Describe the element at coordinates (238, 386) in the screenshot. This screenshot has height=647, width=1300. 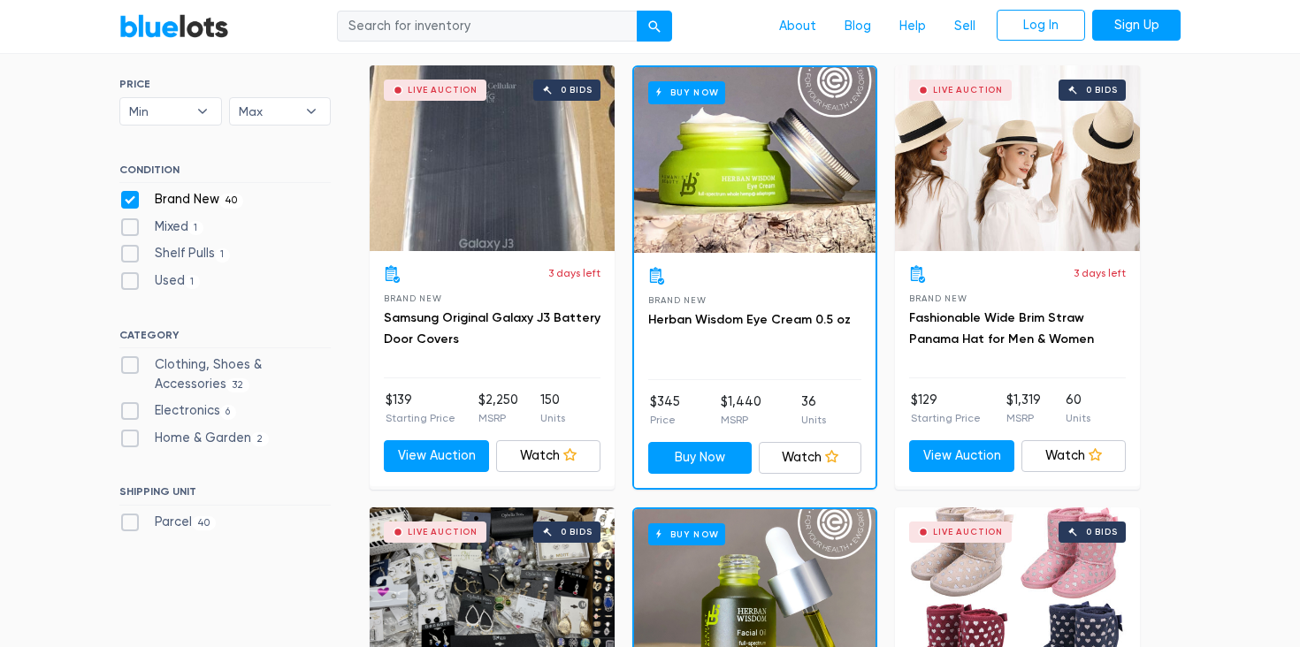
I see `span: 32` at that location.